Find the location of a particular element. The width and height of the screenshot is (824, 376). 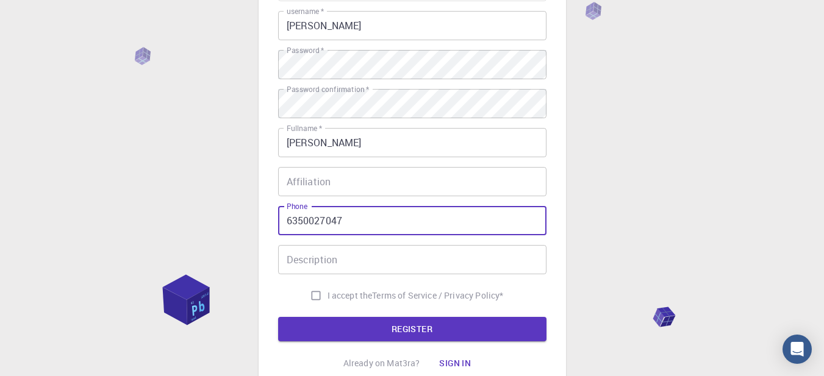

div: Open Intercom Messenger is located at coordinates (797, 350).